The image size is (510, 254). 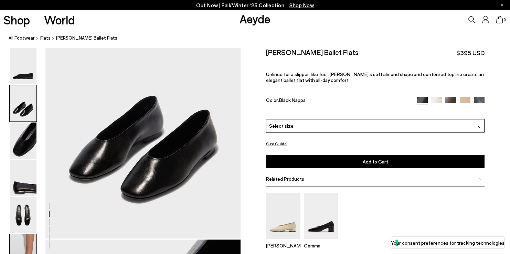 I want to click on nav: breadcrumb, so click(x=259, y=38).